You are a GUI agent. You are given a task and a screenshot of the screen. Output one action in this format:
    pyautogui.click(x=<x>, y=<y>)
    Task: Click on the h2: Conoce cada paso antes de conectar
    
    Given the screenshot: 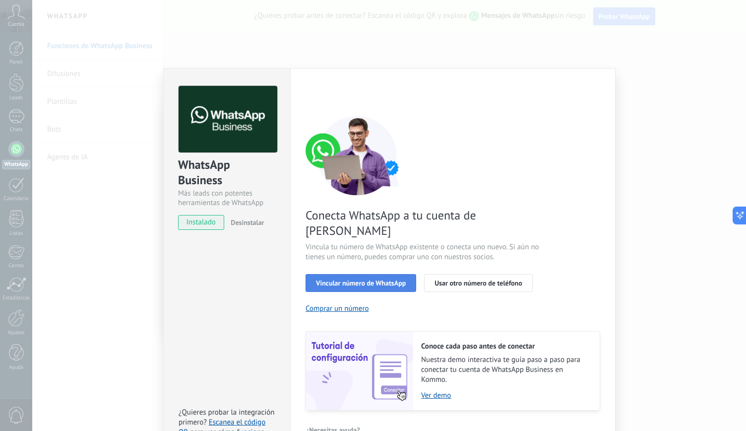 What is the action you would take?
    pyautogui.click(x=506, y=346)
    